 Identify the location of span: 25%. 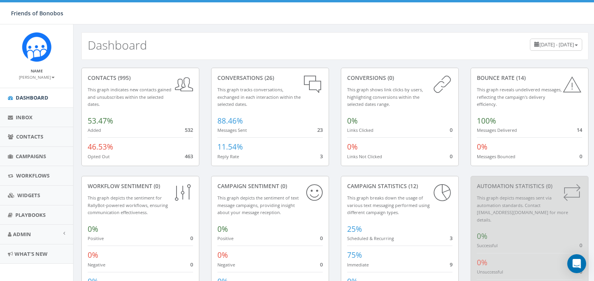
(355, 229).